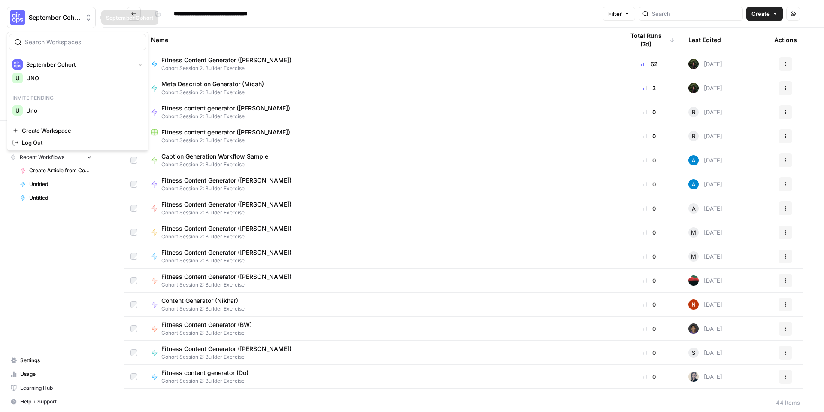 This screenshot has height=412, width=824. What do you see at coordinates (51, 401) in the screenshot?
I see `button: Help + Support` at bounding box center [51, 401].